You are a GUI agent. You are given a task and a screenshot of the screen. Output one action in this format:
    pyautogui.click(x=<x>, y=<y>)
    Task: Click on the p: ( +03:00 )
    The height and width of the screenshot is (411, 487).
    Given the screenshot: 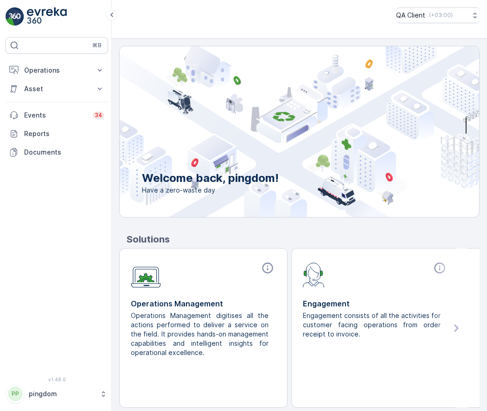 What is the action you would take?
    pyautogui.click(x=440, y=15)
    